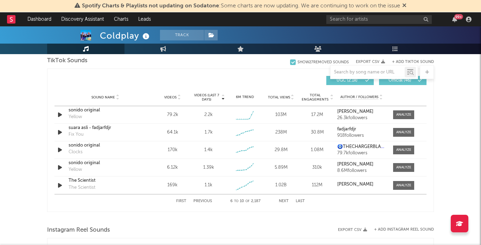 The width and height of the screenshot is (481, 245). Describe the element at coordinates (362, 130) in the screenshot. I see `a: fadjarfdjr` at that location.